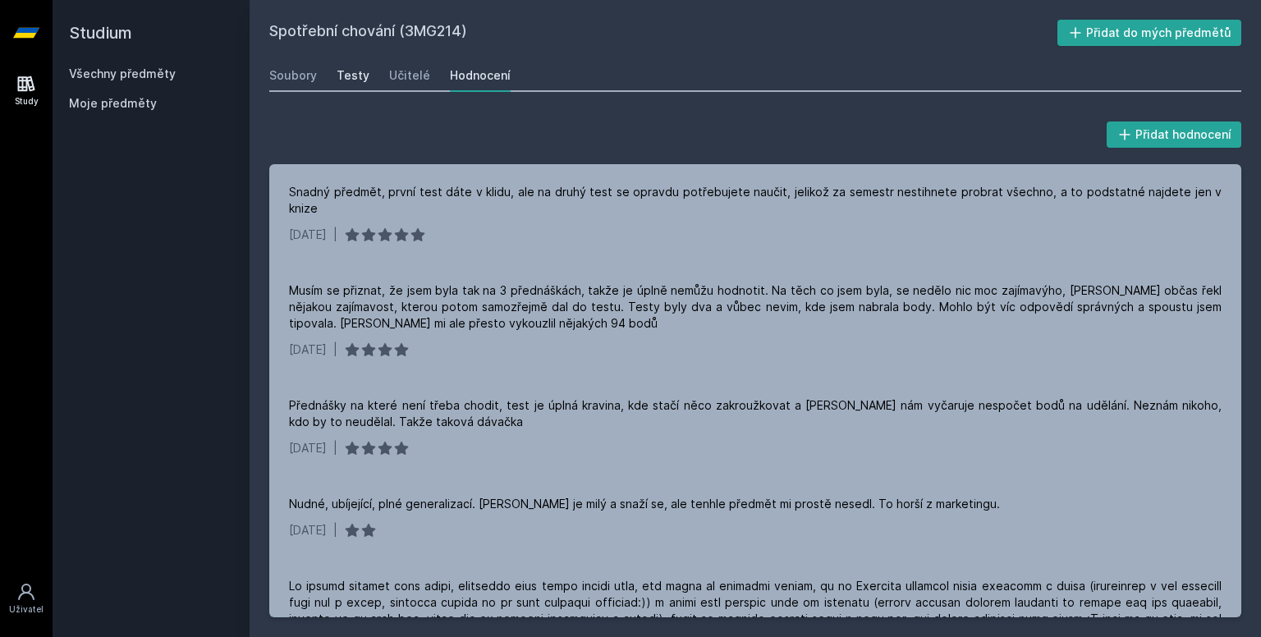 The width and height of the screenshot is (1261, 637). I want to click on a: Uživatel, so click(26, 598).